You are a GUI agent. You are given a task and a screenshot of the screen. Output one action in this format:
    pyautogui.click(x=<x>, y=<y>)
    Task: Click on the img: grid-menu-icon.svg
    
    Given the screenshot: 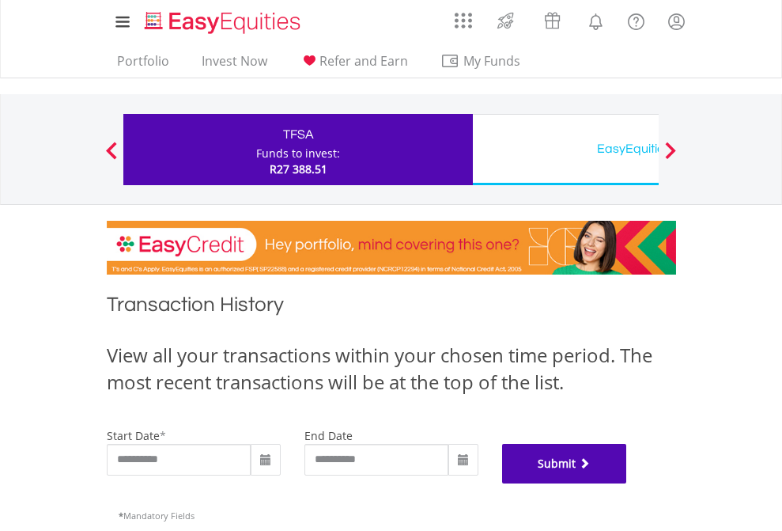 What is the action you would take?
    pyautogui.click(x=463, y=21)
    